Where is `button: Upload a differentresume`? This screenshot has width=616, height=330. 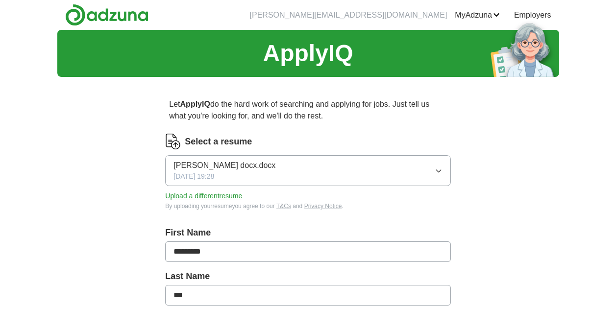
button: Upload a differentresume is located at coordinates (203, 196).